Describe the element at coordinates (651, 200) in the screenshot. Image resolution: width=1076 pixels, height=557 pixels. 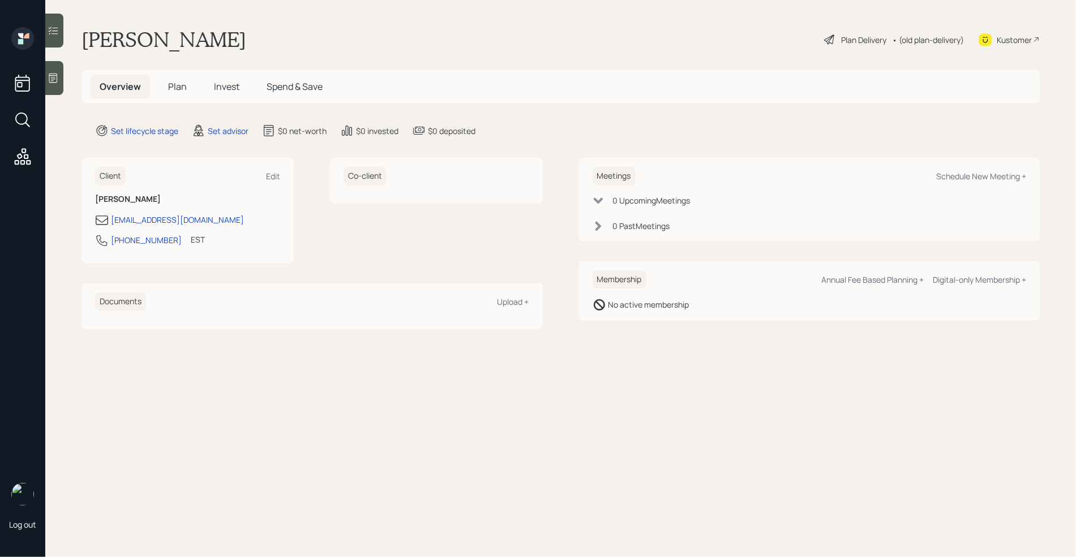
I see `div: 0 Upcoming Meeting s` at that location.